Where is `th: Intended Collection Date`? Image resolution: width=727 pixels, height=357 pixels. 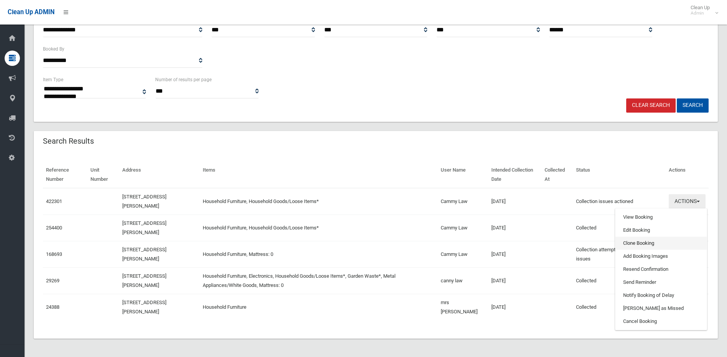
th: Intended Collection Date is located at coordinates (515, 175).